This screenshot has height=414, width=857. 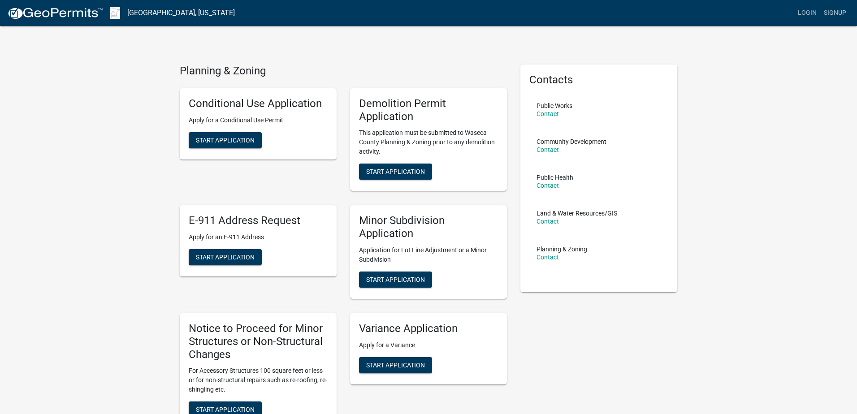 What do you see at coordinates (429, 329) in the screenshot?
I see `h5: Variance Application` at bounding box center [429, 329].